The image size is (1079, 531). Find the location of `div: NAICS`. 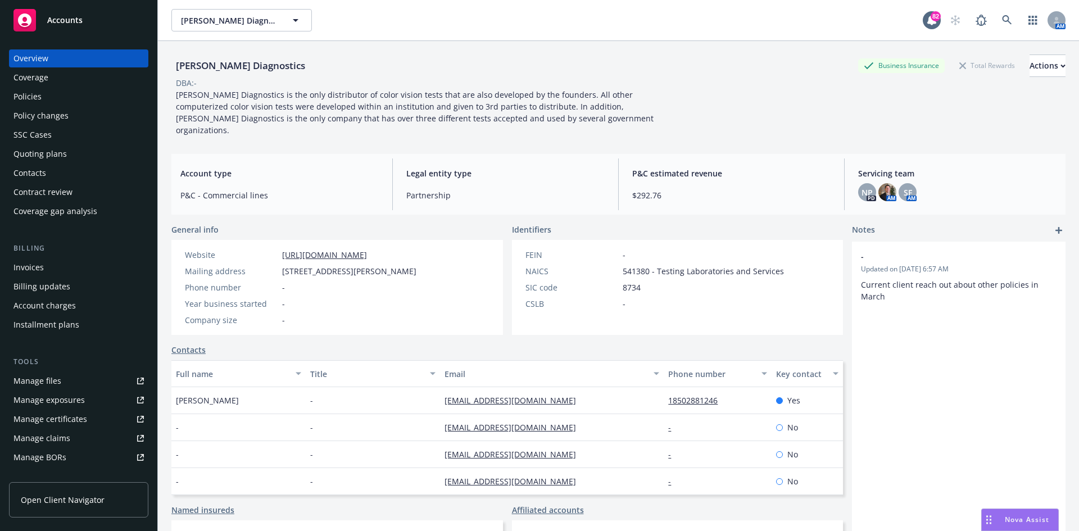

div: NAICS is located at coordinates (571, 271).